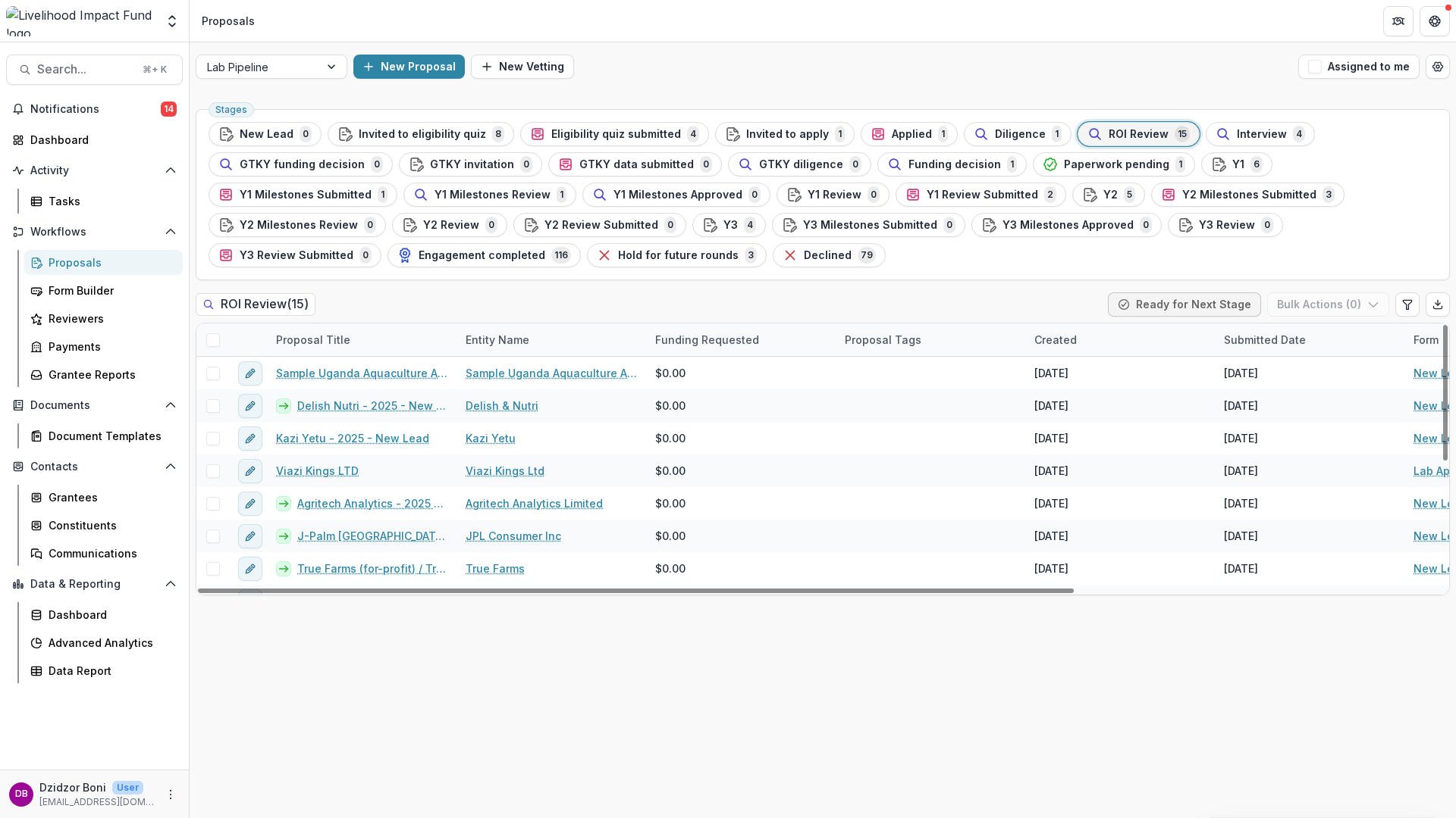 This screenshot has width=1456, height=818. What do you see at coordinates (787, 134) in the screenshot?
I see `span: Invited to apply` at bounding box center [787, 134].